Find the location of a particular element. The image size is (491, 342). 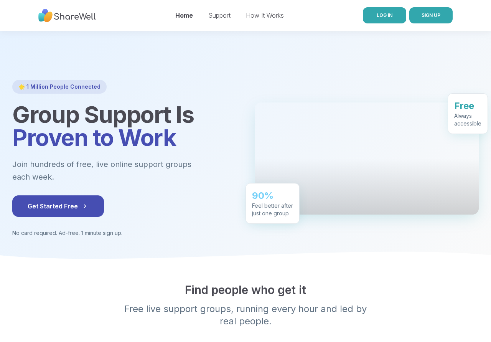

a: Home is located at coordinates (184, 15).